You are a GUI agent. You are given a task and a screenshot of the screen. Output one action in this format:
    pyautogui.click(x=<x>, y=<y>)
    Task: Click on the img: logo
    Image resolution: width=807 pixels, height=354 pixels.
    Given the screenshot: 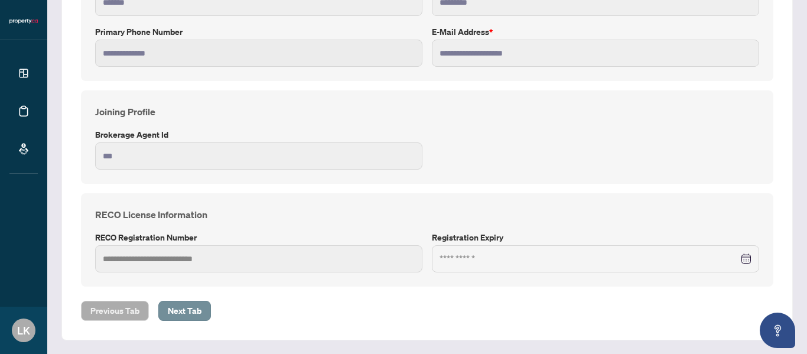 What is the action you would take?
    pyautogui.click(x=24, y=21)
    